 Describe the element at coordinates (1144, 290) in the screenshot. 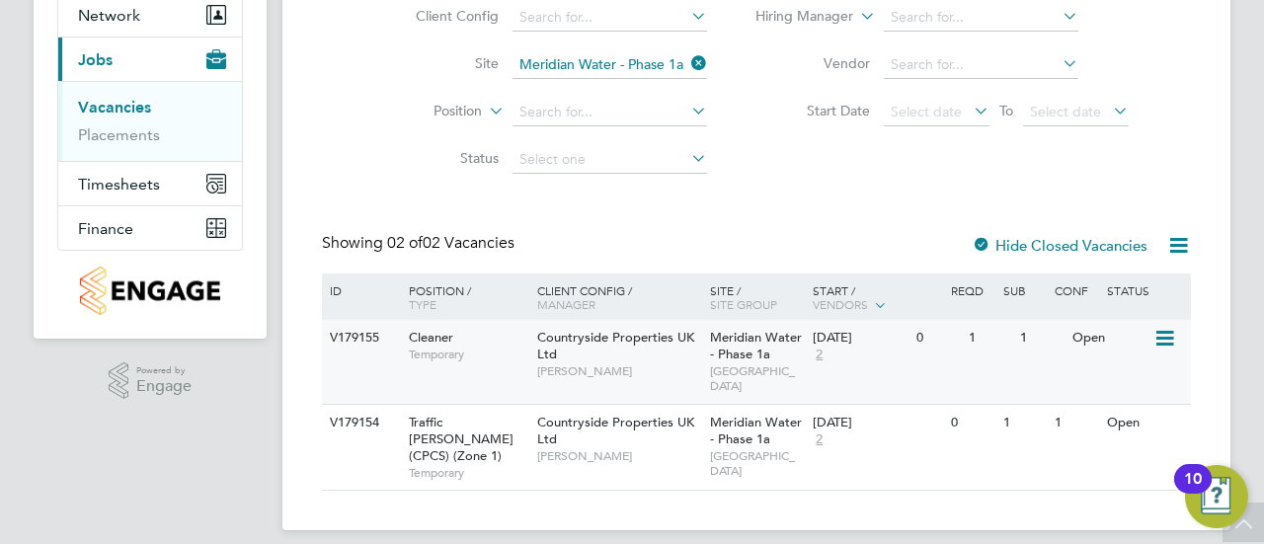

I see `div: Status` at that location.